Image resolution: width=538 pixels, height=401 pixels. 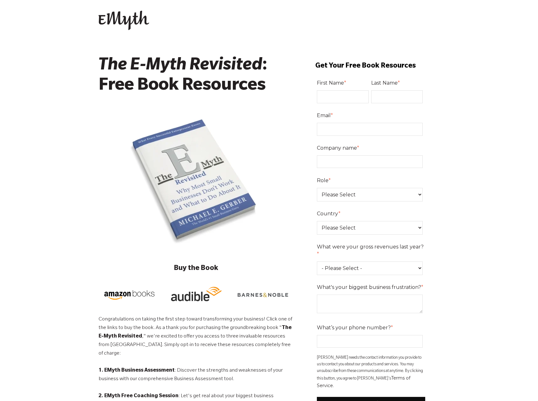 I want to click on span: Country, so click(x=328, y=214).